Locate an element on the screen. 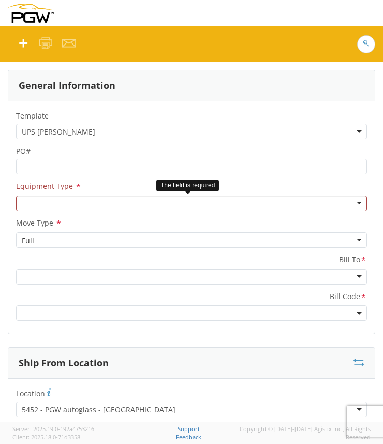 The width and height of the screenshot is (383, 444). h3: Ship From Location is located at coordinates (64, 363).